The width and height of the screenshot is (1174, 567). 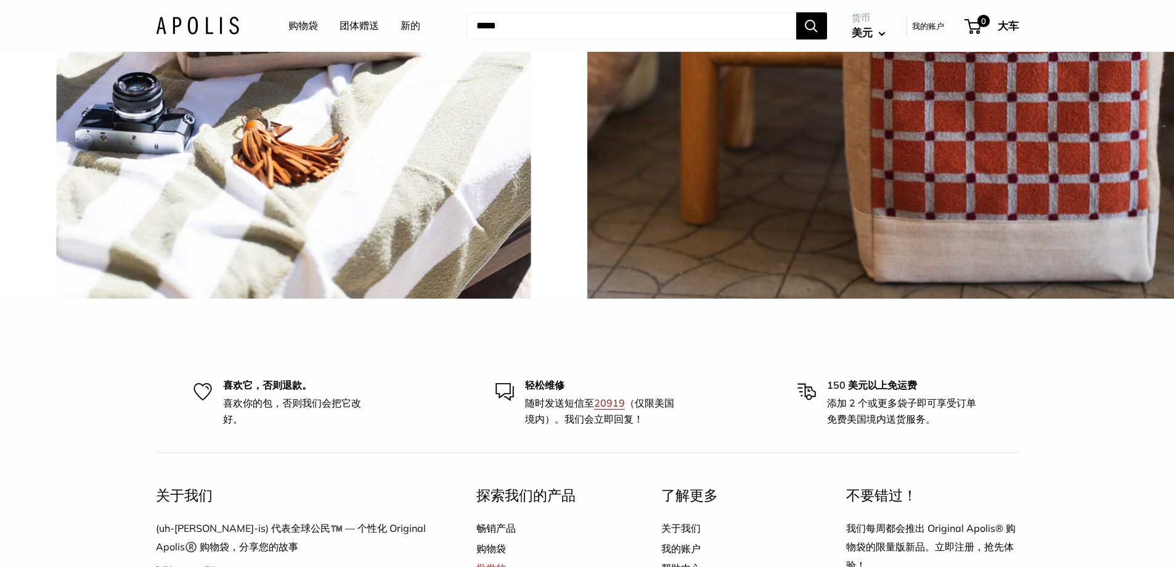 I want to click on input: 搜索..., so click(x=631, y=26).